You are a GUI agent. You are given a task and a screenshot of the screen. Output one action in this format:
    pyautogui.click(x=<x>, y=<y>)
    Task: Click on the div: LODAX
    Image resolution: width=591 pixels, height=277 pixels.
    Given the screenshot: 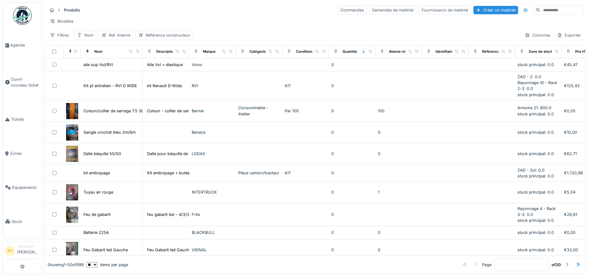 What is the action you would take?
    pyautogui.click(x=213, y=154)
    